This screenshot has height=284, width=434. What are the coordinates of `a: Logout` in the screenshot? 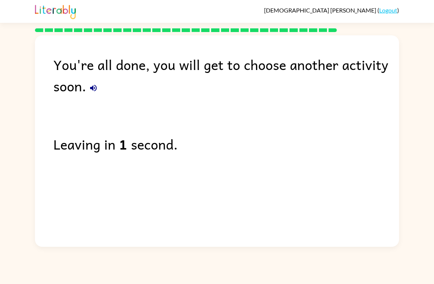 It's located at (388, 10).